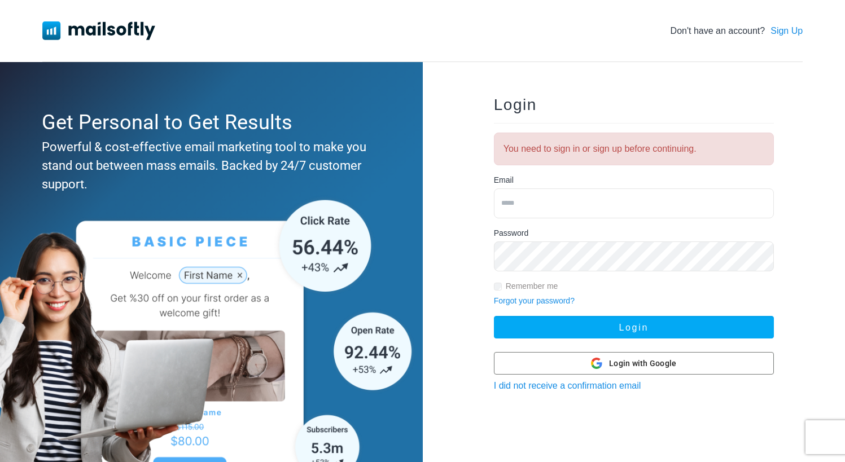 The image size is (845, 462). What do you see at coordinates (634, 149) in the screenshot?
I see `div: You need to sign in or sign up before continuing.` at bounding box center [634, 149].